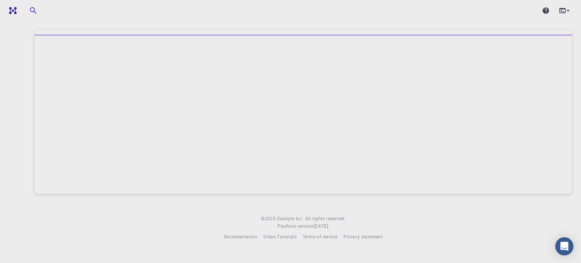 The image size is (581, 263). I want to click on span: Privacy statement, so click(363, 236).